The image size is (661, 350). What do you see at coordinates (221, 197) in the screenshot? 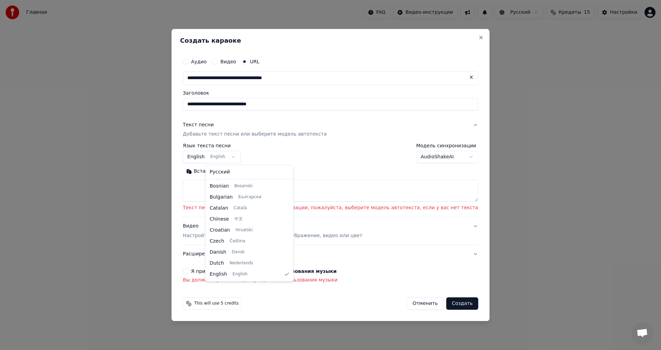
I see `span: Bulgarian` at bounding box center [221, 197].